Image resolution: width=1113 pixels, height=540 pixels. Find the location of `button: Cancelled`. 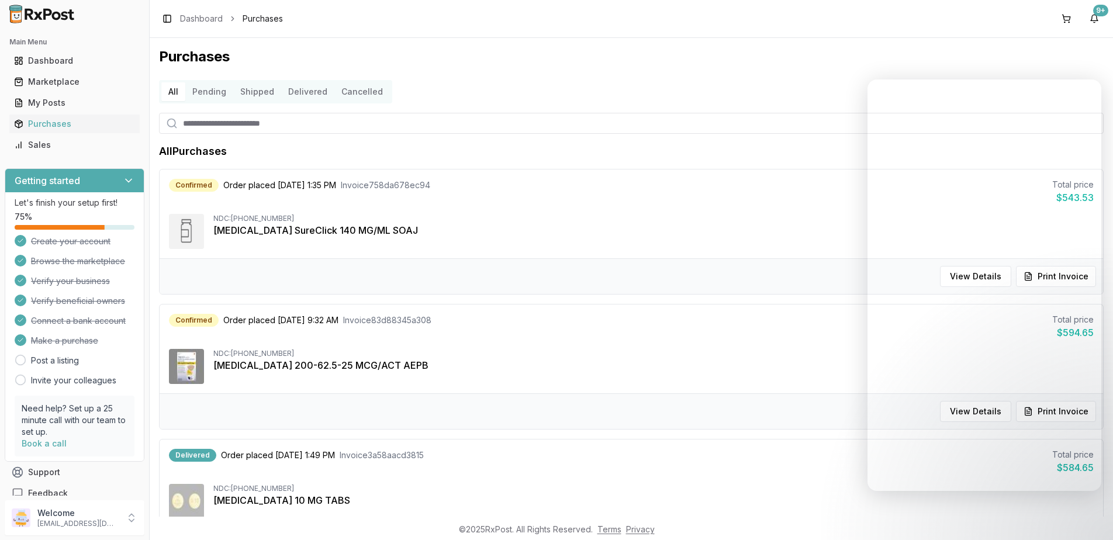

button: Cancelled is located at coordinates (362, 92).